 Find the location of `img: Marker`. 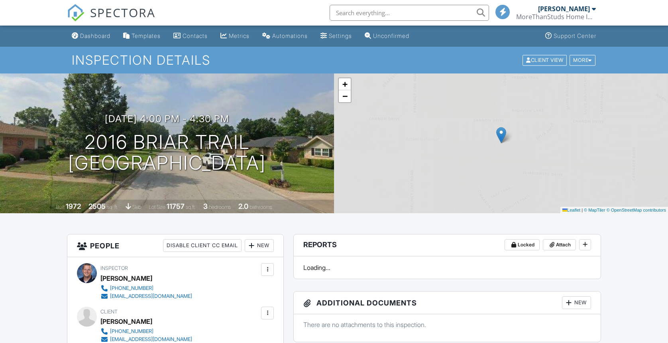

img: Marker is located at coordinates (501, 135).